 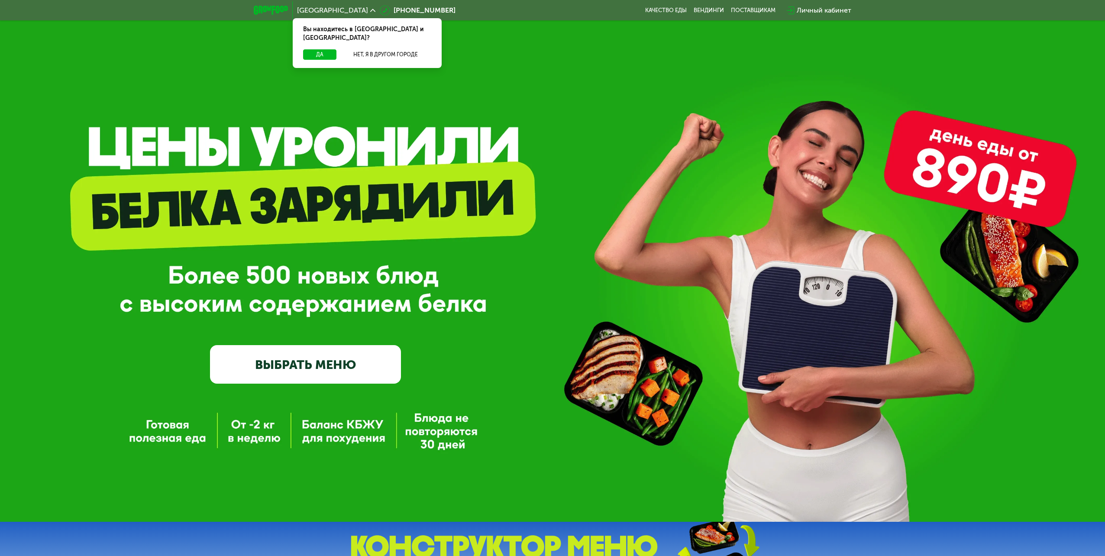 What do you see at coordinates (709, 10) in the screenshot?
I see `a: Вендинги` at bounding box center [709, 10].